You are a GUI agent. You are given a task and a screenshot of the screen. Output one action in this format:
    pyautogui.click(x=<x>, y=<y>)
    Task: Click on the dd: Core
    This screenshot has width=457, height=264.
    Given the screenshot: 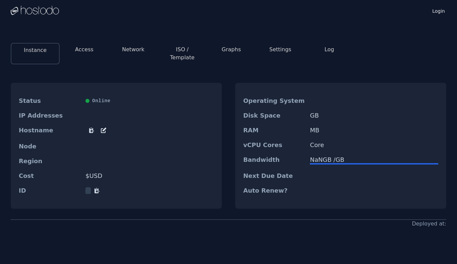 What is the action you would take?
    pyautogui.click(x=374, y=145)
    